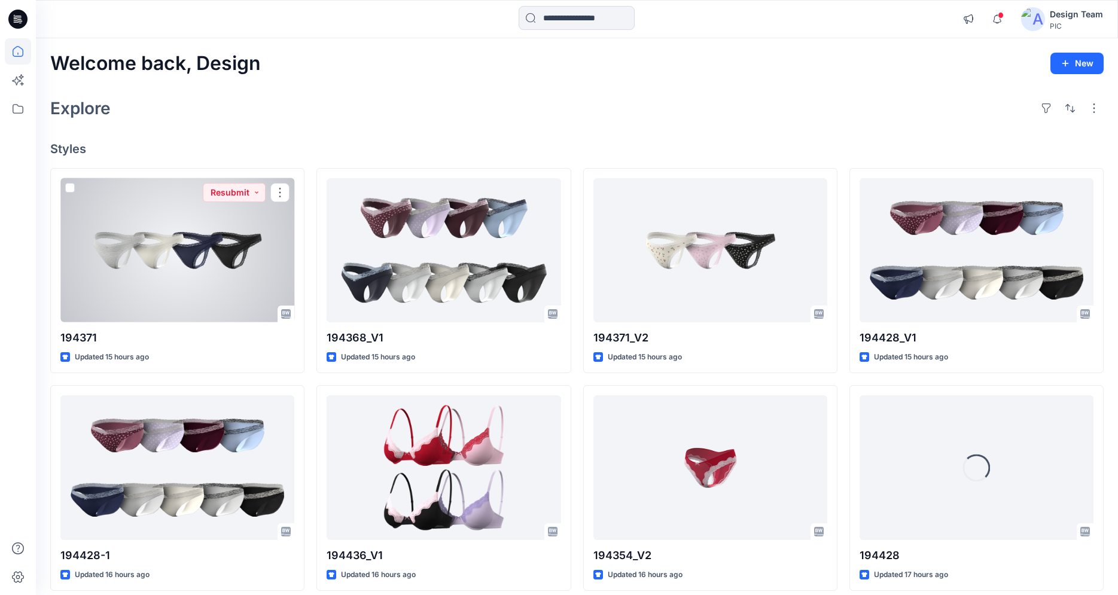 The width and height of the screenshot is (1118, 595). Describe the element at coordinates (443, 556) in the screenshot. I see `p: 194436_V1` at that location.